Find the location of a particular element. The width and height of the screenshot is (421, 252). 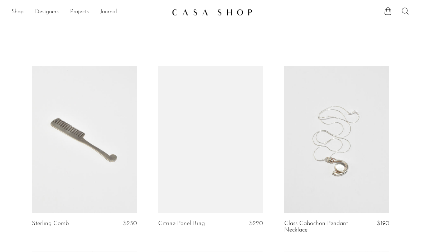

a: Projects is located at coordinates (80, 12).